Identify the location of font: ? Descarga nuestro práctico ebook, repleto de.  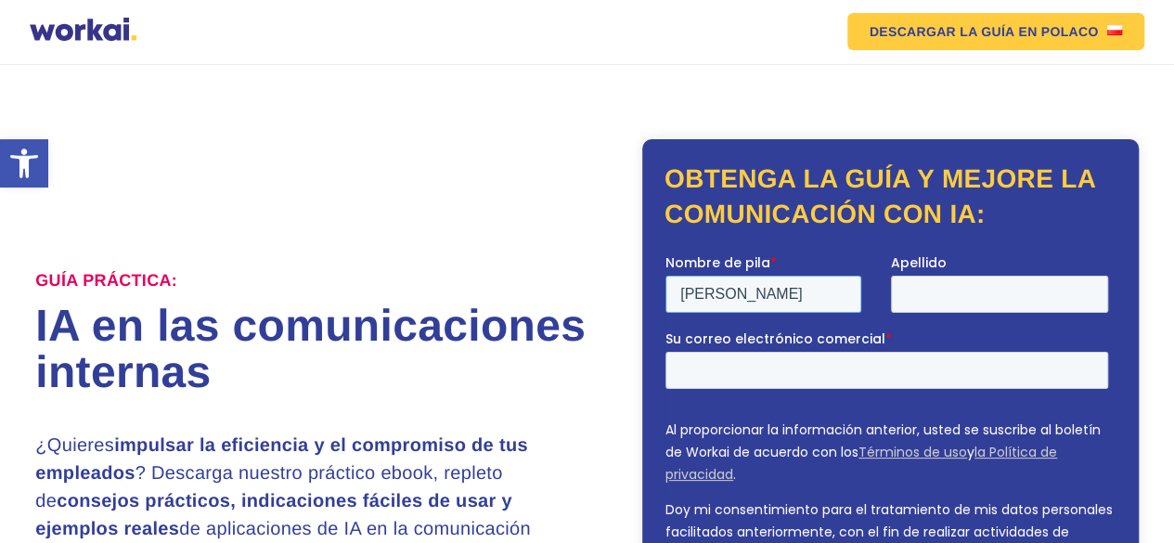
(268, 487).